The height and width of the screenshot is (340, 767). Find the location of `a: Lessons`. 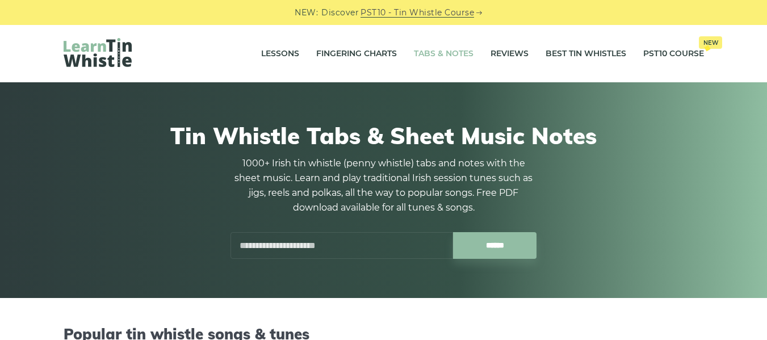

a: Lessons is located at coordinates (280, 54).